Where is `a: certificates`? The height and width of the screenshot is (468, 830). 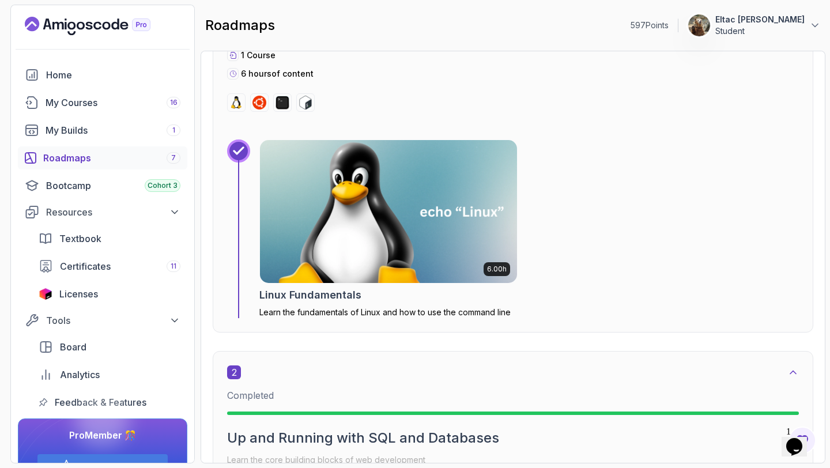 a: certificates is located at coordinates (109, 266).